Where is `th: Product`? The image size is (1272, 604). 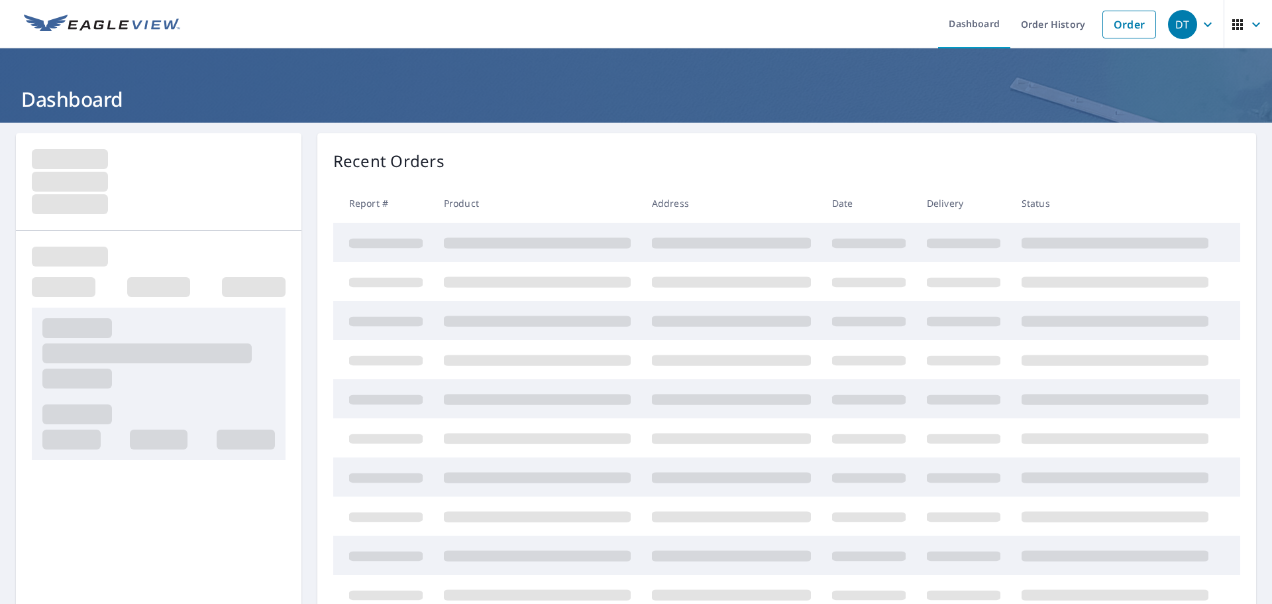 th: Product is located at coordinates (537, 203).